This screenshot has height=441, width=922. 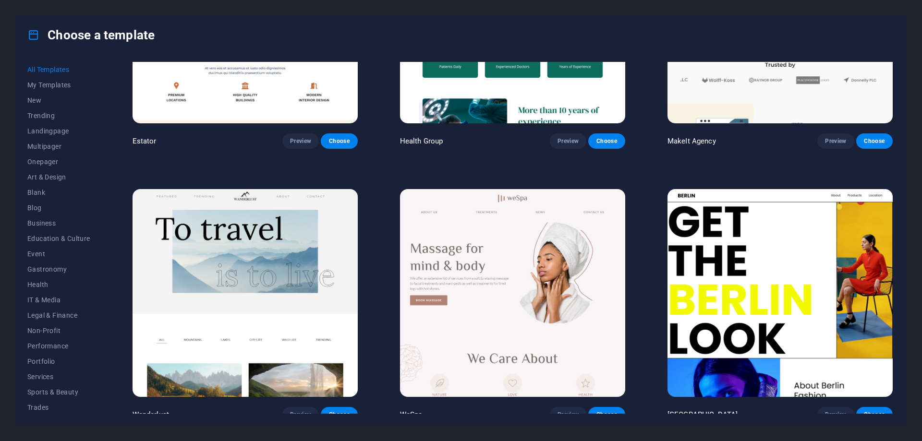 I want to click on button: Sports & Beauty, so click(x=59, y=392).